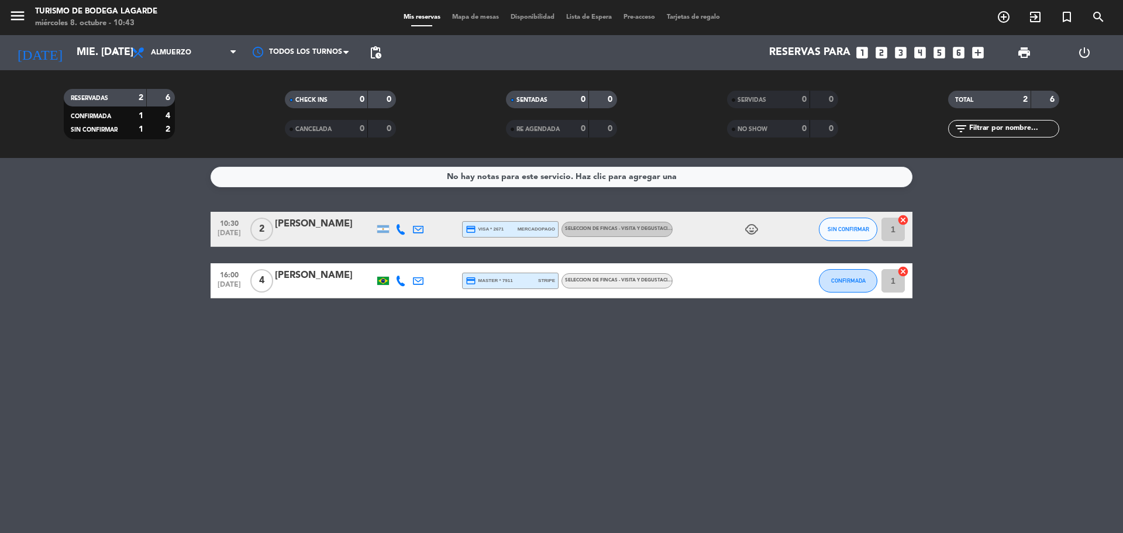  I want to click on span: pending_actions, so click(375, 53).